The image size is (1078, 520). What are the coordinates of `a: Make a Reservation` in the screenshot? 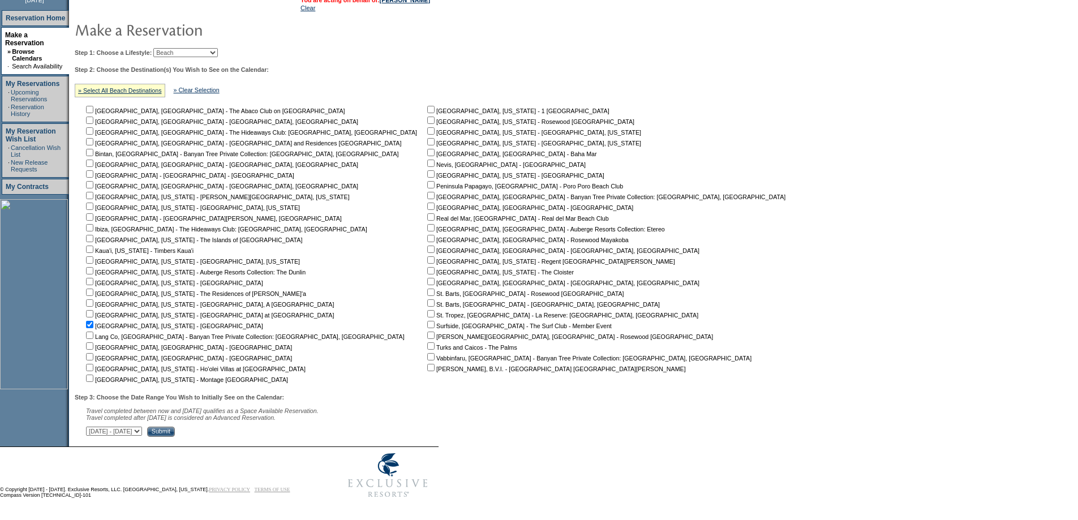 It's located at (24, 39).